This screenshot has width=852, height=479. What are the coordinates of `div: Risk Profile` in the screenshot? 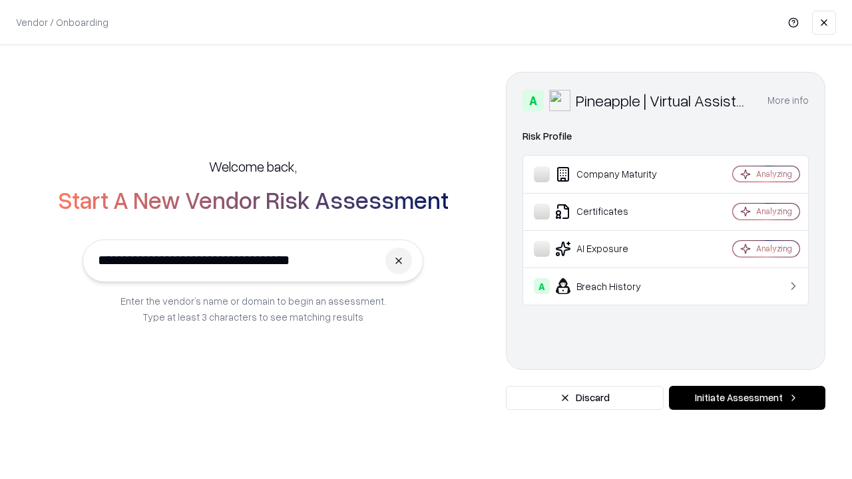 It's located at (666, 136).